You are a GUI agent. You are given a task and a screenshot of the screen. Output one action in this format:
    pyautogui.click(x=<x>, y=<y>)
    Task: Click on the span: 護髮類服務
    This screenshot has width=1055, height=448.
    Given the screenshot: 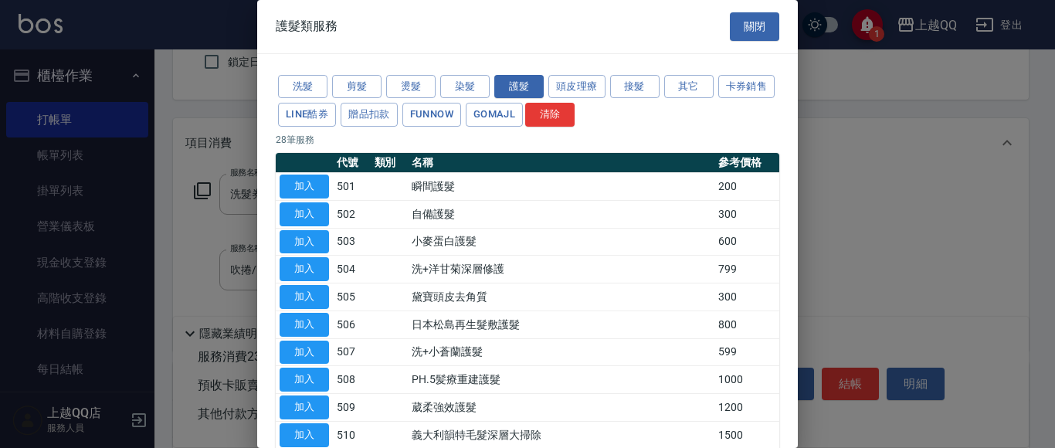 What is the action you would take?
    pyautogui.click(x=306, y=26)
    